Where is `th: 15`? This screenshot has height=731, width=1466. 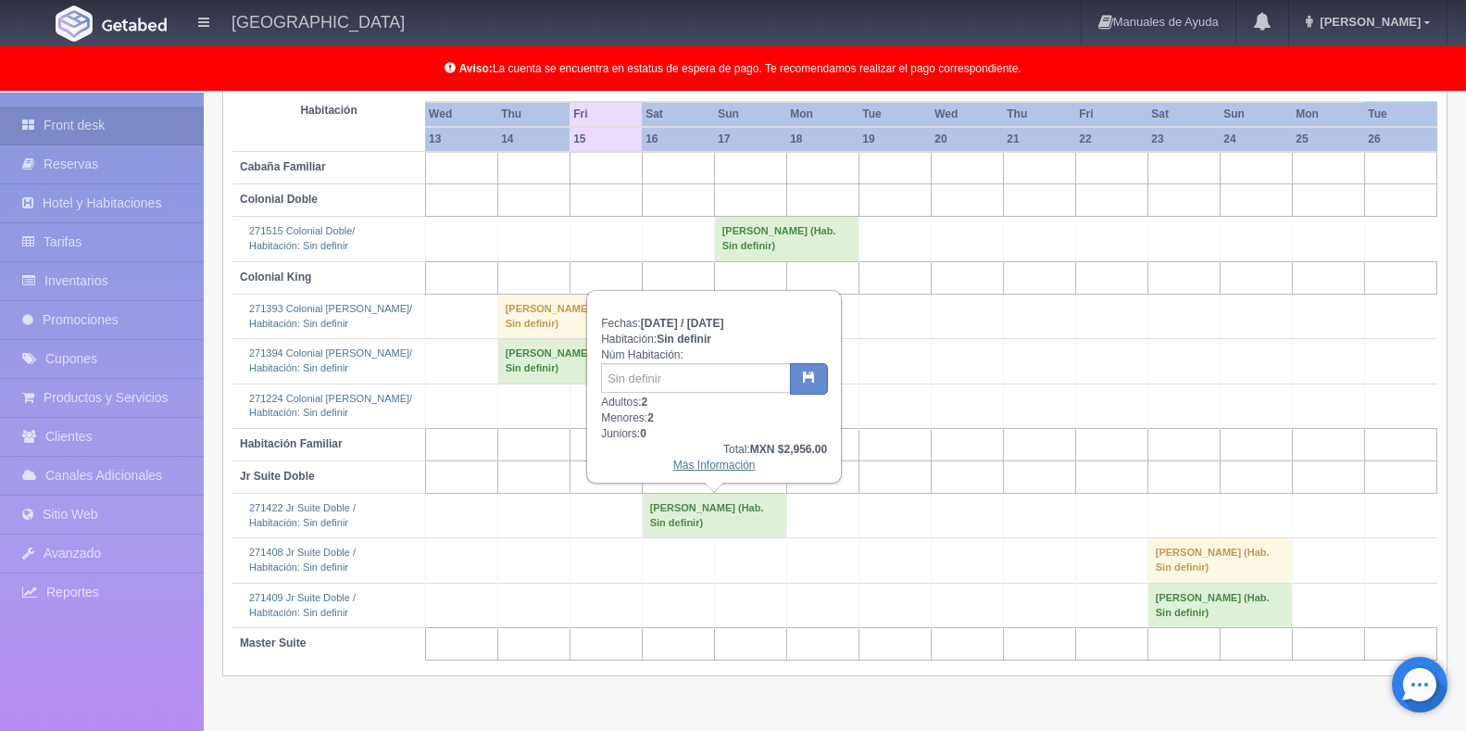 th: 15 is located at coordinates (606, 139).